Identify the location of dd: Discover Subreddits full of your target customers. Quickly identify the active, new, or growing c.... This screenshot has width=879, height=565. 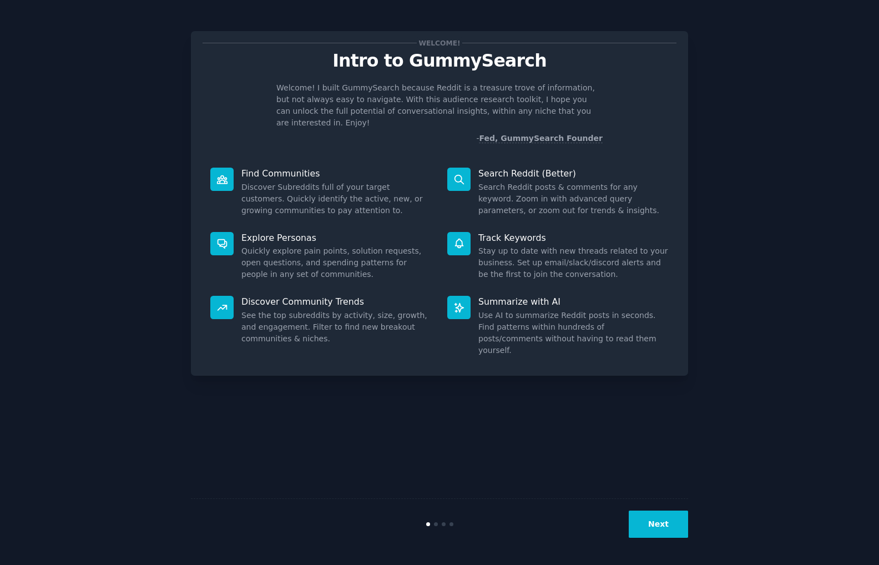
(336, 199).